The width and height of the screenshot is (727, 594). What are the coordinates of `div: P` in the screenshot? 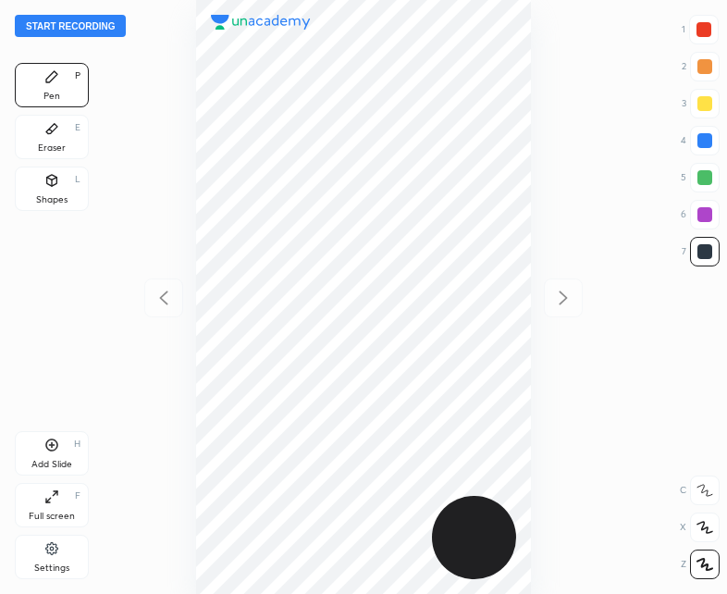 It's located at (78, 76).